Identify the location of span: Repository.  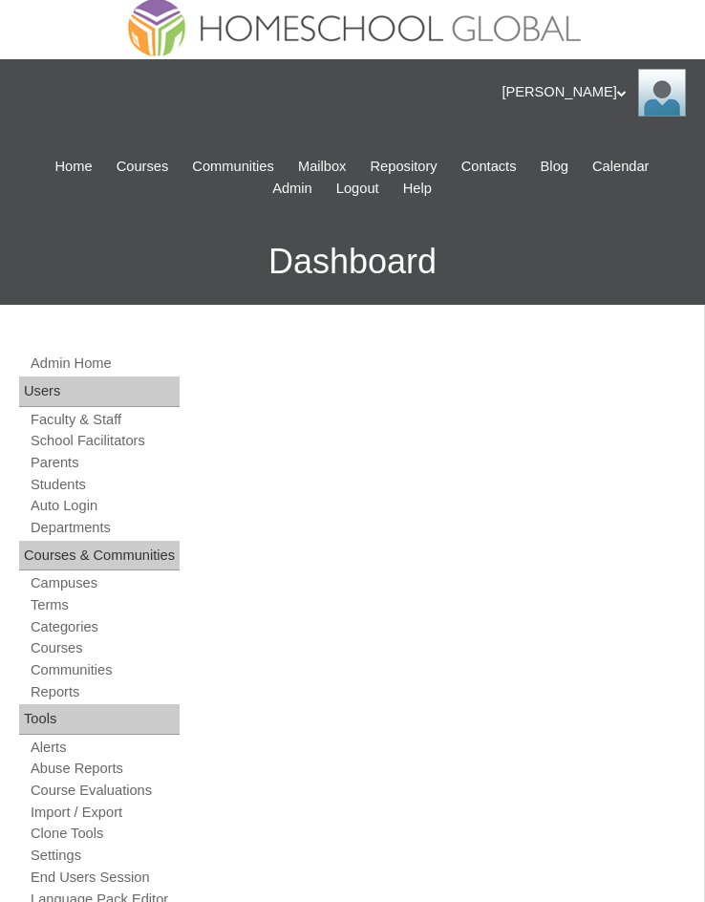
(404, 166).